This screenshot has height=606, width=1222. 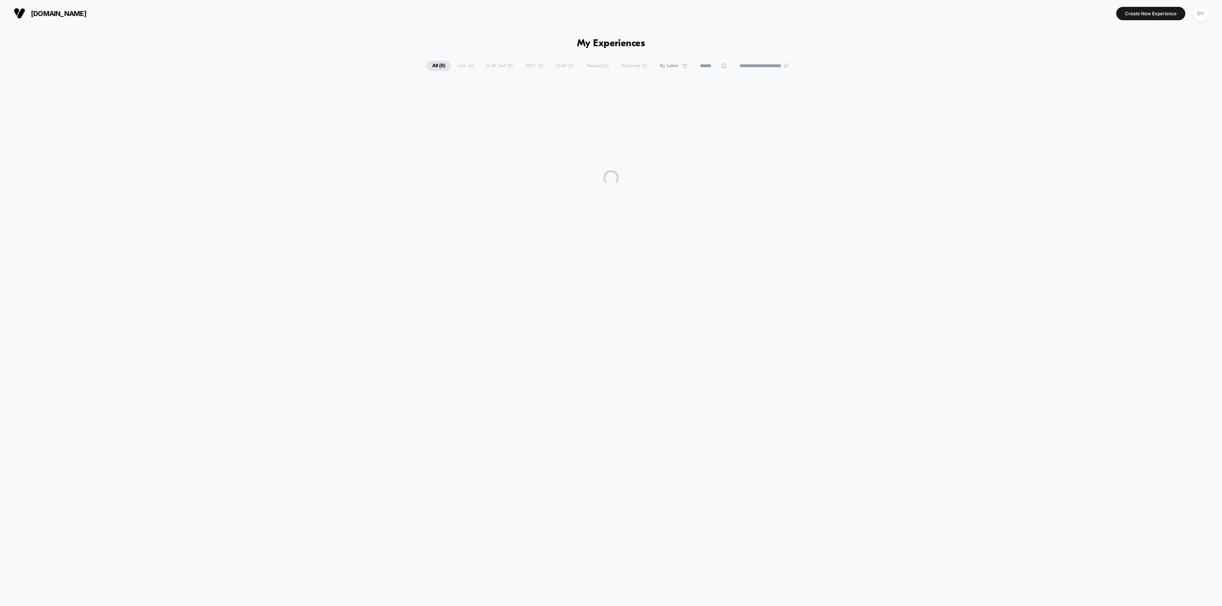 I want to click on button: DV, so click(x=1201, y=13).